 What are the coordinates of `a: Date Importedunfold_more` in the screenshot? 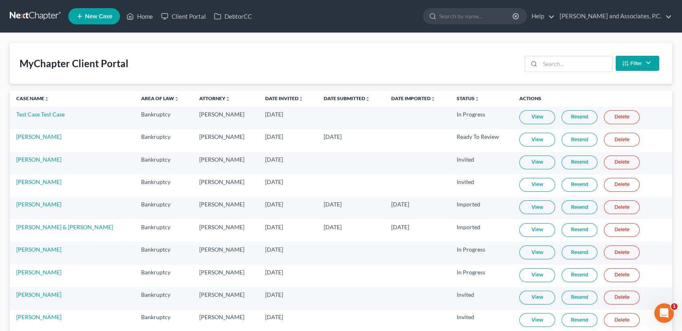 It's located at (413, 98).